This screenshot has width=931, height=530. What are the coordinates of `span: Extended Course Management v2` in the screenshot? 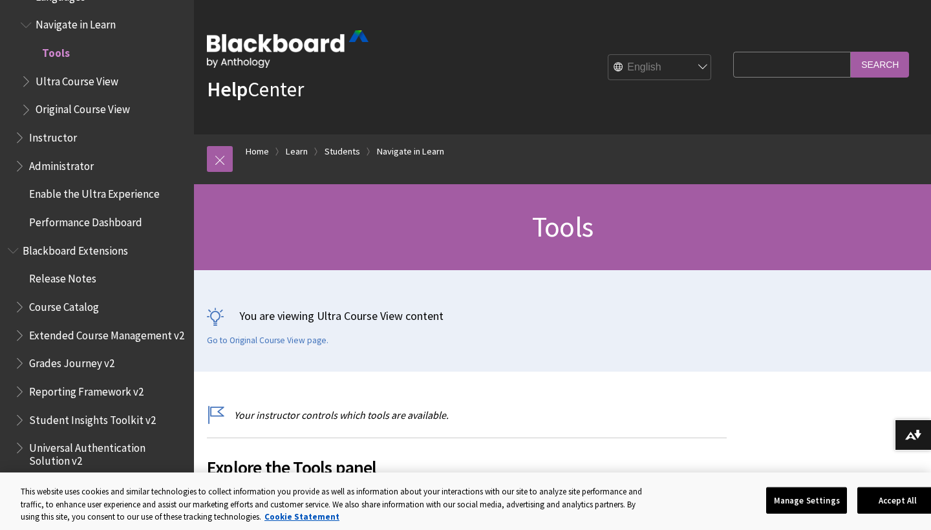 It's located at (107, 333).